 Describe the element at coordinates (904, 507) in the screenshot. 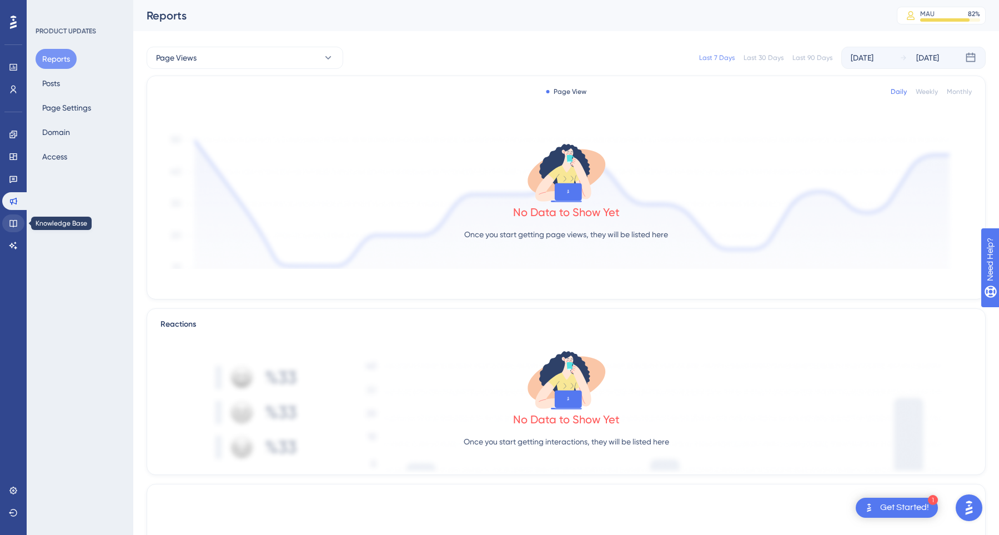

I see `div: Get Started!` at that location.